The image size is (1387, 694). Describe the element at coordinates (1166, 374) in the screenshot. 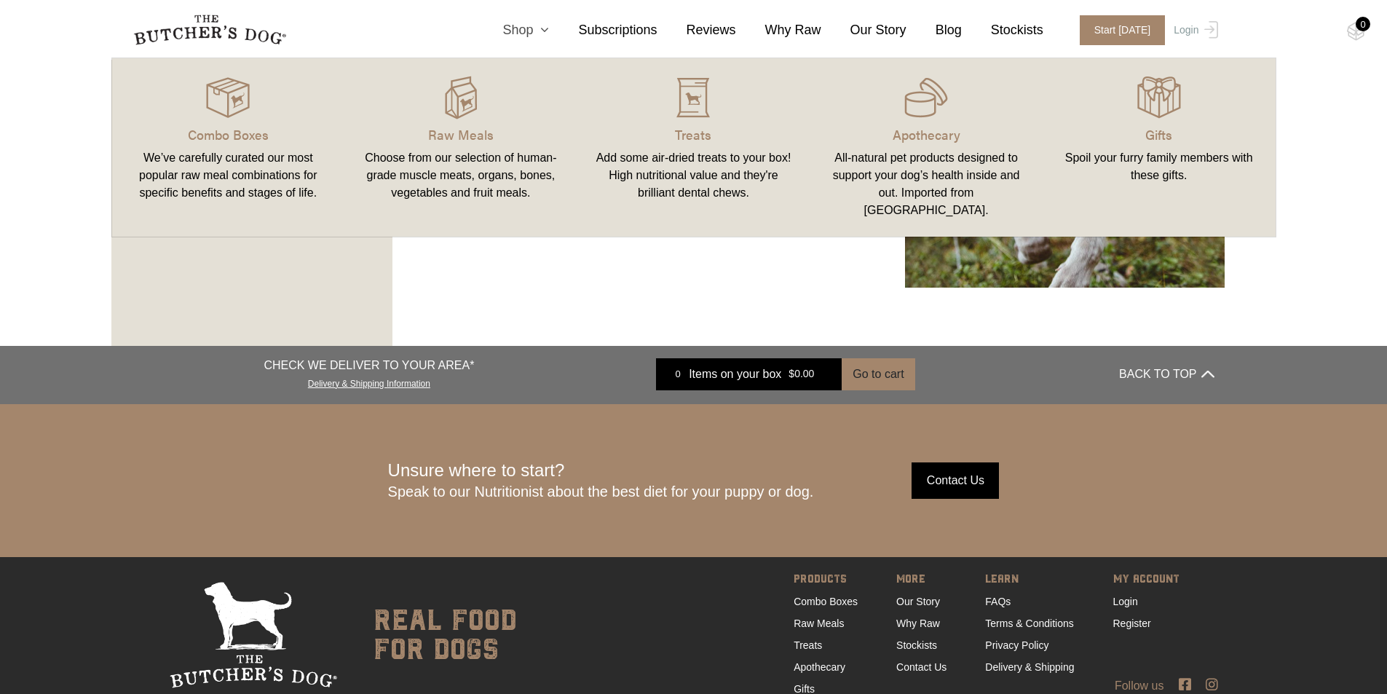

I see `button: BACK TO TOP` at that location.